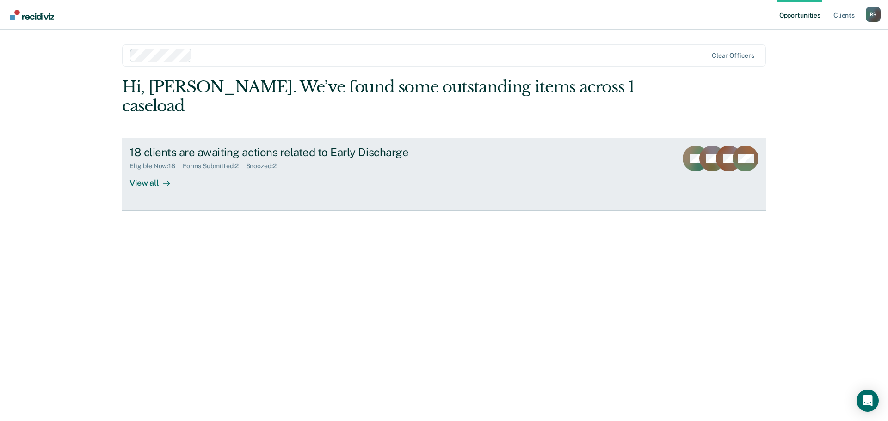 Image resolution: width=888 pixels, height=421 pixels. I want to click on button: Profile dropdown button, so click(873, 14).